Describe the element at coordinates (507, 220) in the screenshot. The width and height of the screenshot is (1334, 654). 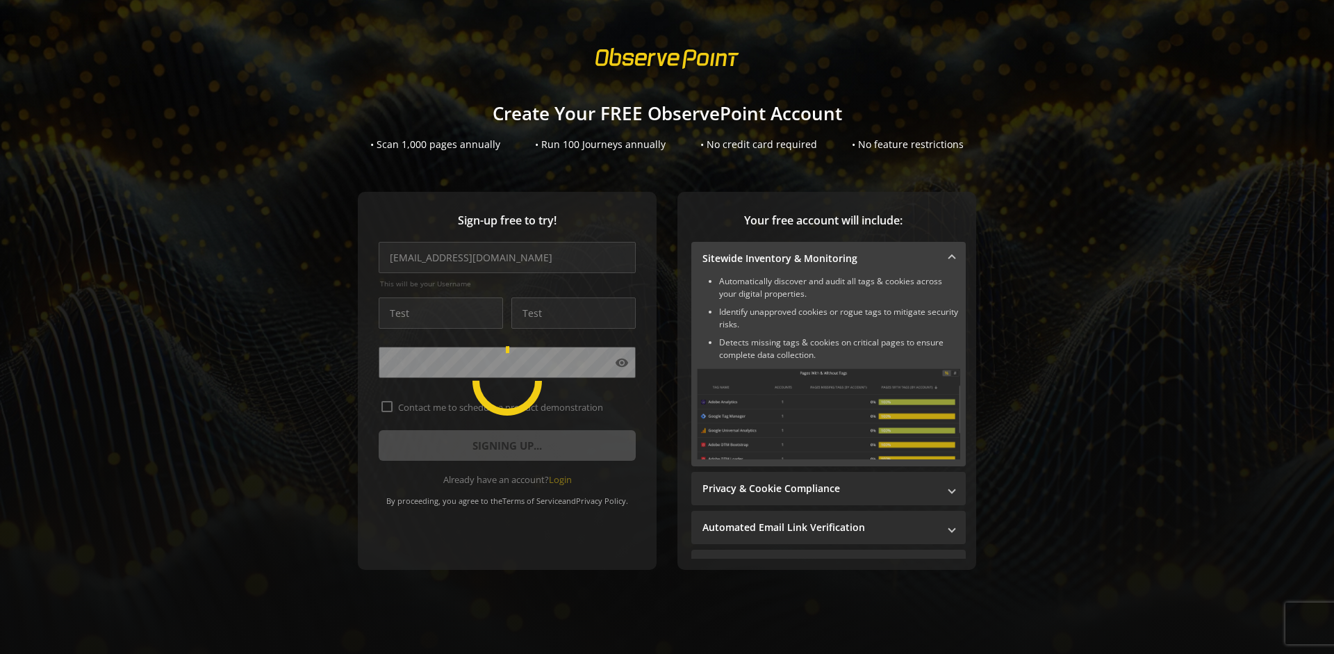
I see `span: Sign-up free to try!` at that location.